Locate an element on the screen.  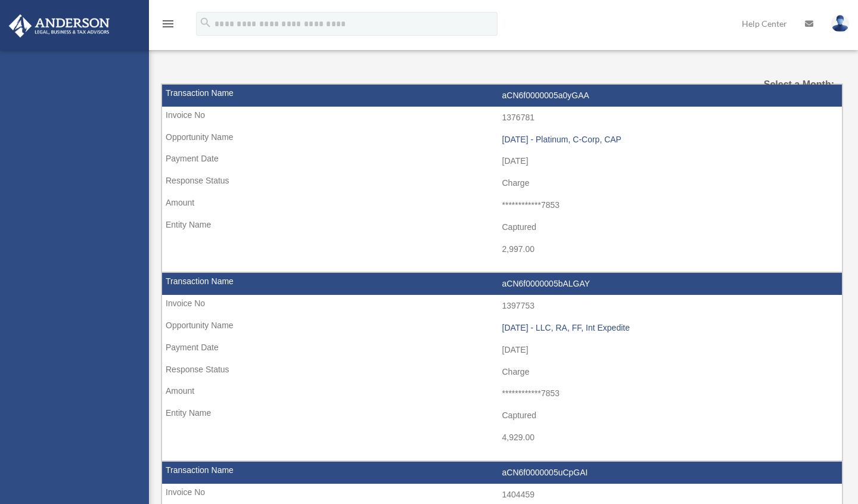
label: Select a Month: is located at coordinates (786, 85).